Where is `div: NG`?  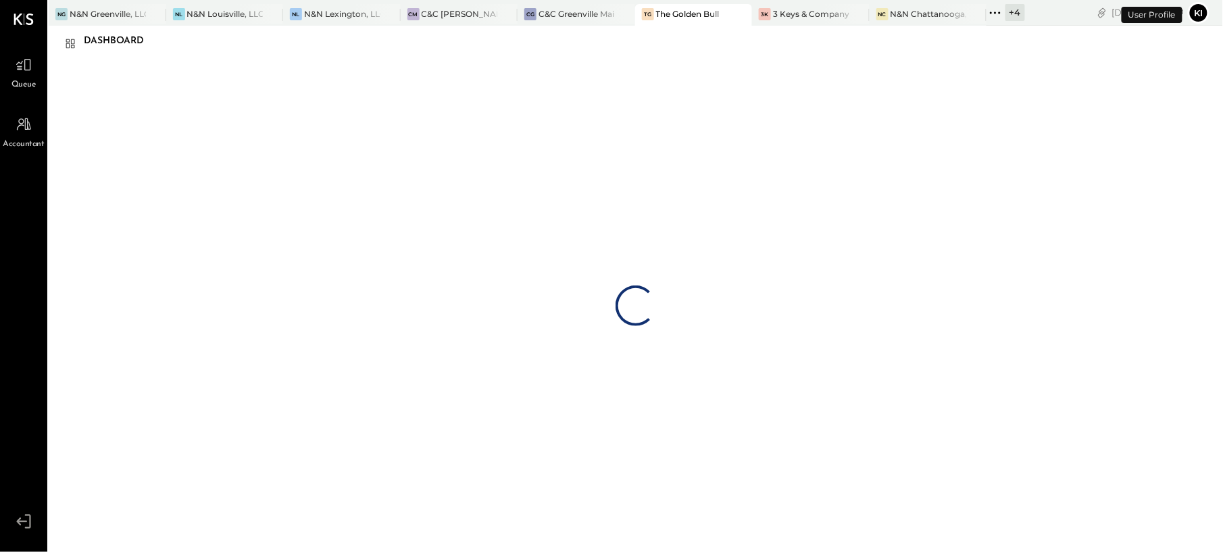 div: NG is located at coordinates (62, 14).